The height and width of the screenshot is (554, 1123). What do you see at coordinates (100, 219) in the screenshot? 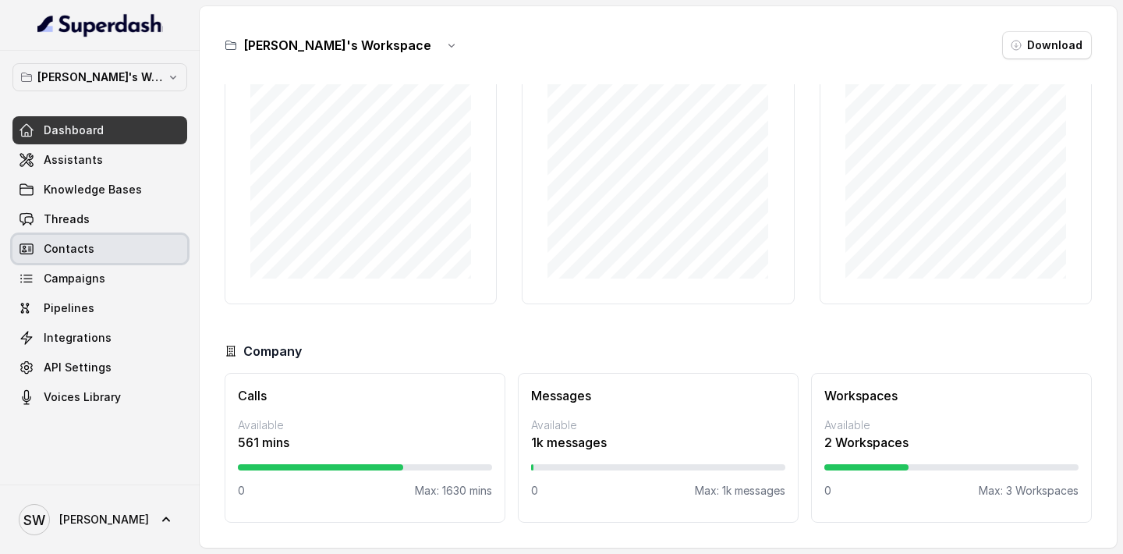
I see `a: Threads` at bounding box center [100, 219].